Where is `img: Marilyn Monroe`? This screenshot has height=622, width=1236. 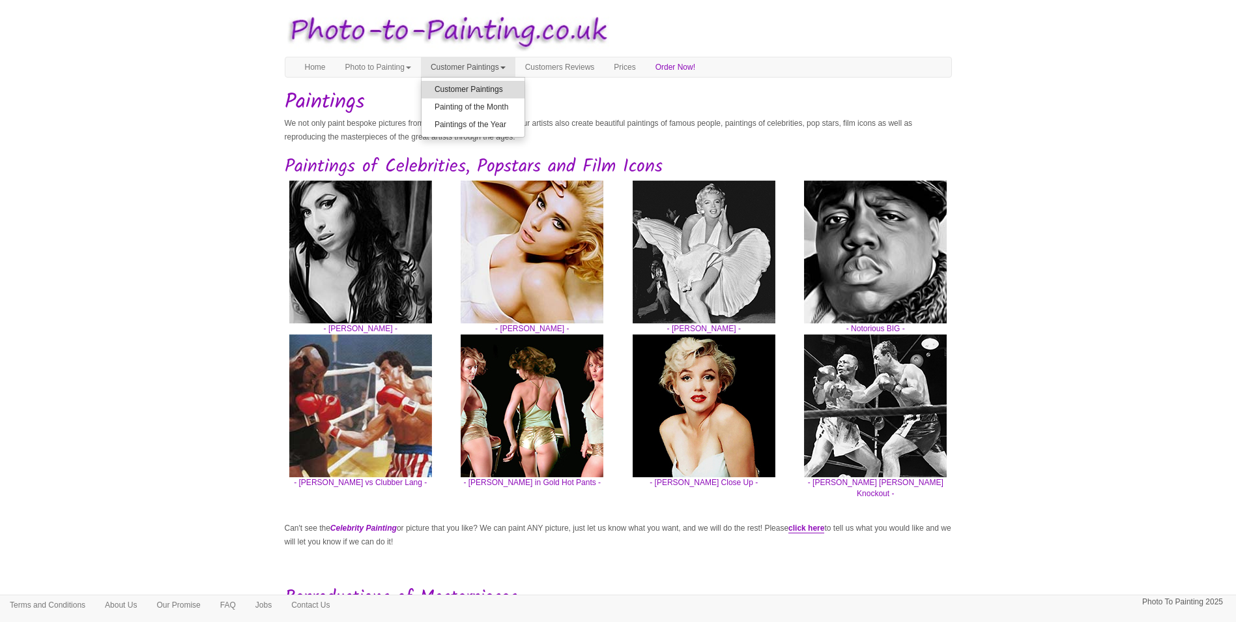 img: Marilyn Monroe is located at coordinates (704, 252).